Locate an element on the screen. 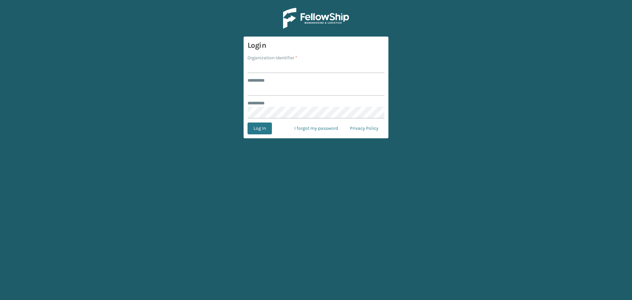 The width and height of the screenshot is (632, 300). a: I forgot my password is located at coordinates (316, 128).